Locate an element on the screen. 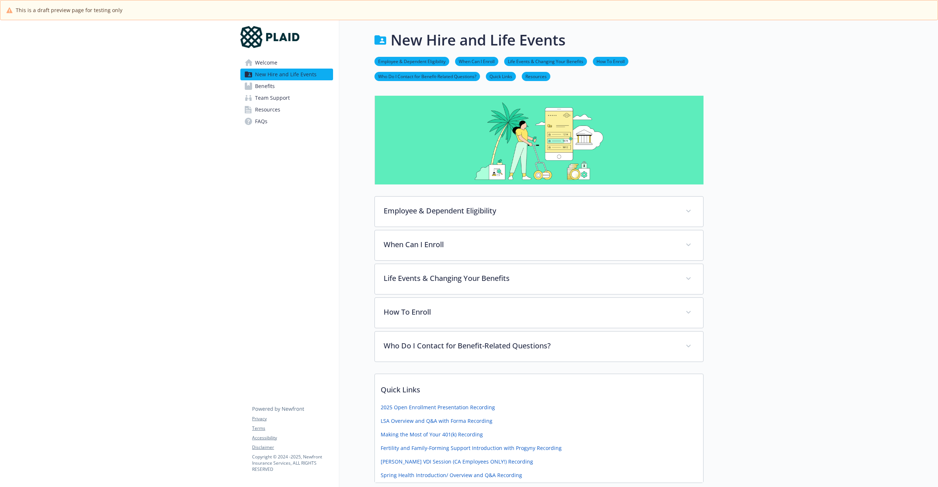 Image resolution: width=938 pixels, height=487 pixels. span: Team Support is located at coordinates (272, 98).